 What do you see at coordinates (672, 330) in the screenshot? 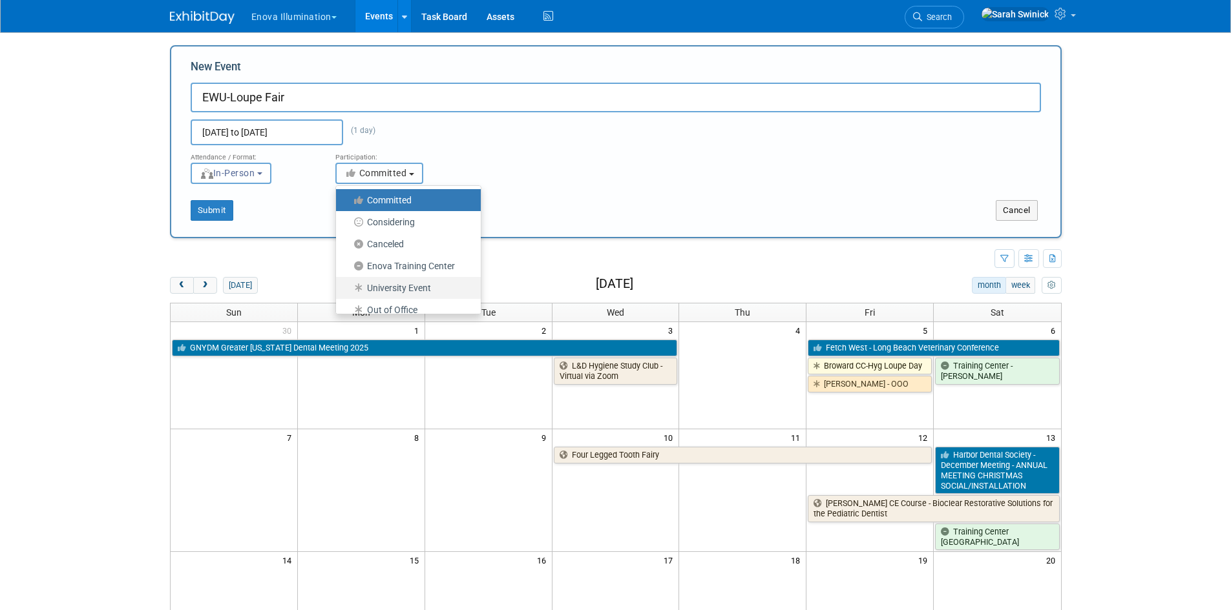
I see `span: 3` at bounding box center [672, 330].